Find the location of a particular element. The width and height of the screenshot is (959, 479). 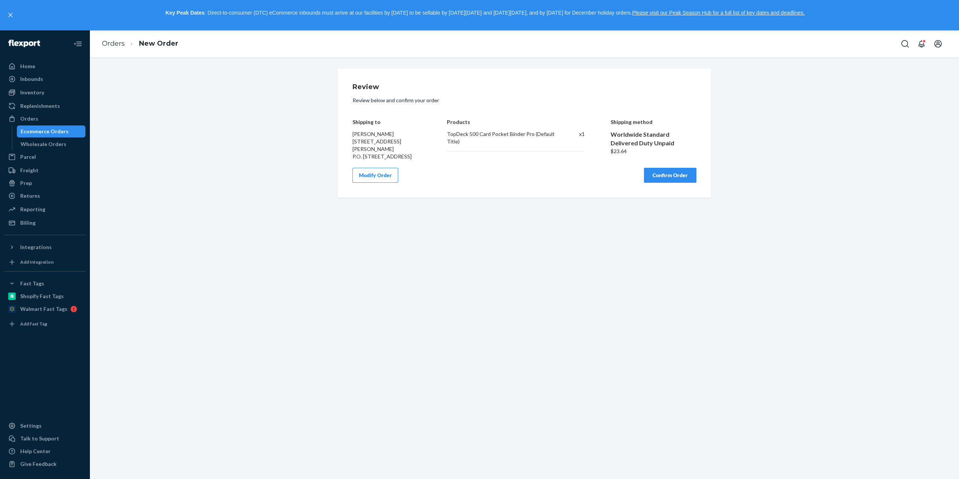

div: Give Feedback is located at coordinates (38, 464).